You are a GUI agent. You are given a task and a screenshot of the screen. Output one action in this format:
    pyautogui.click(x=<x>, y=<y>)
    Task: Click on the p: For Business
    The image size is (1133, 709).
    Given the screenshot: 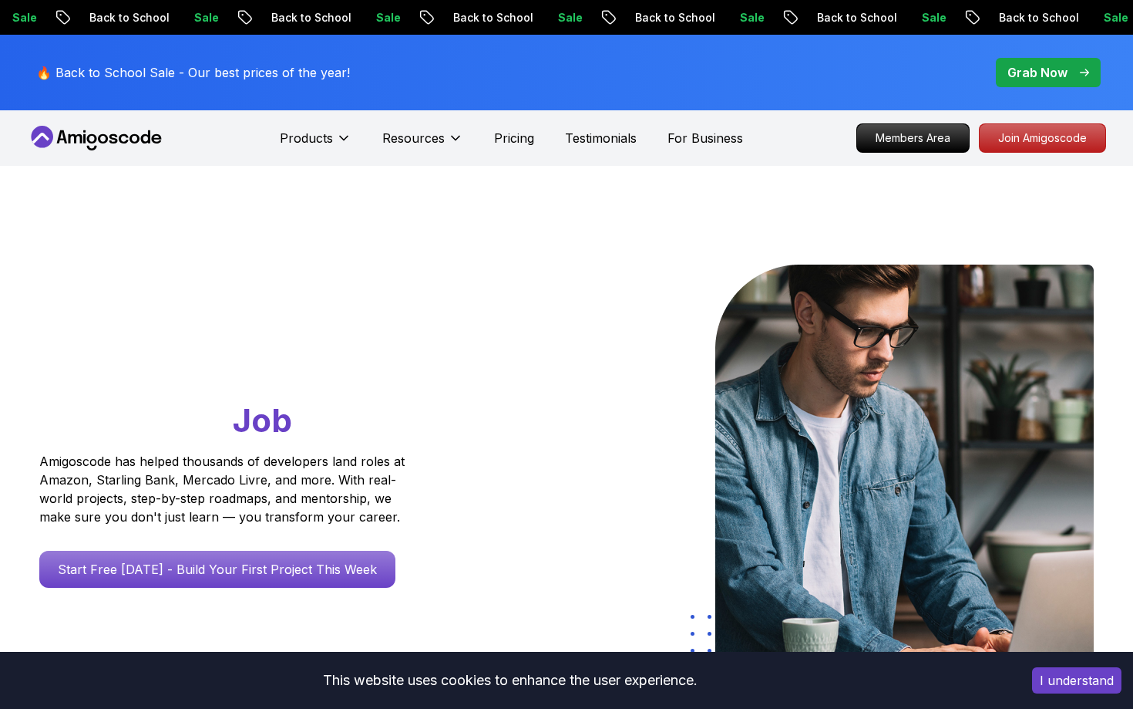 What is the action you would take?
    pyautogui.click(x=705, y=138)
    